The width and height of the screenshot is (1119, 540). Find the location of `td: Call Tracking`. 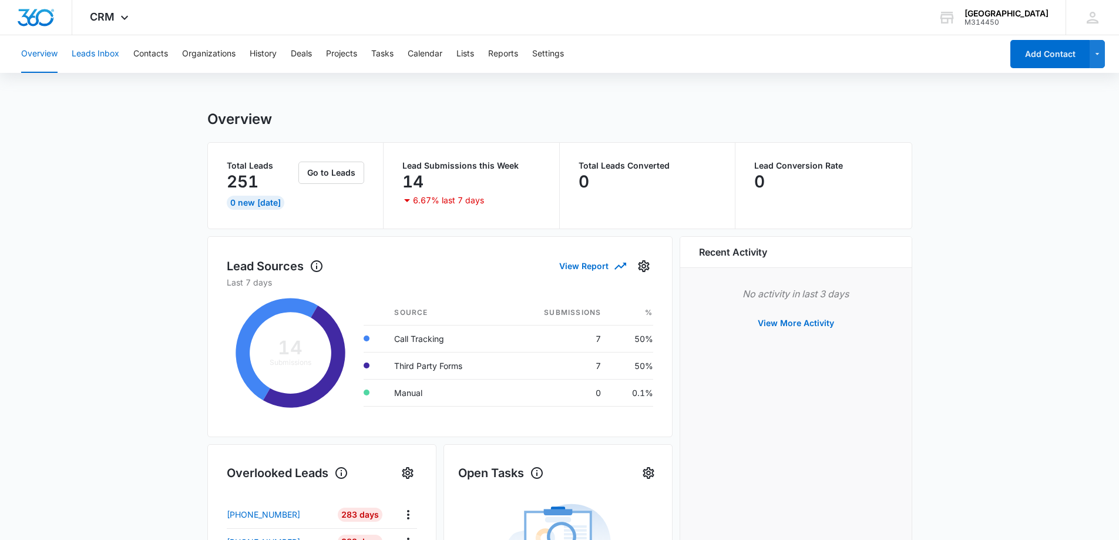

td: Call Tracking is located at coordinates (445, 338).